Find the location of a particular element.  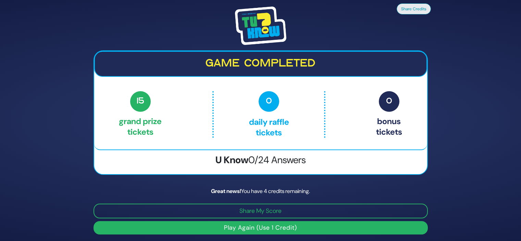

span: 15 is located at coordinates (141, 101).